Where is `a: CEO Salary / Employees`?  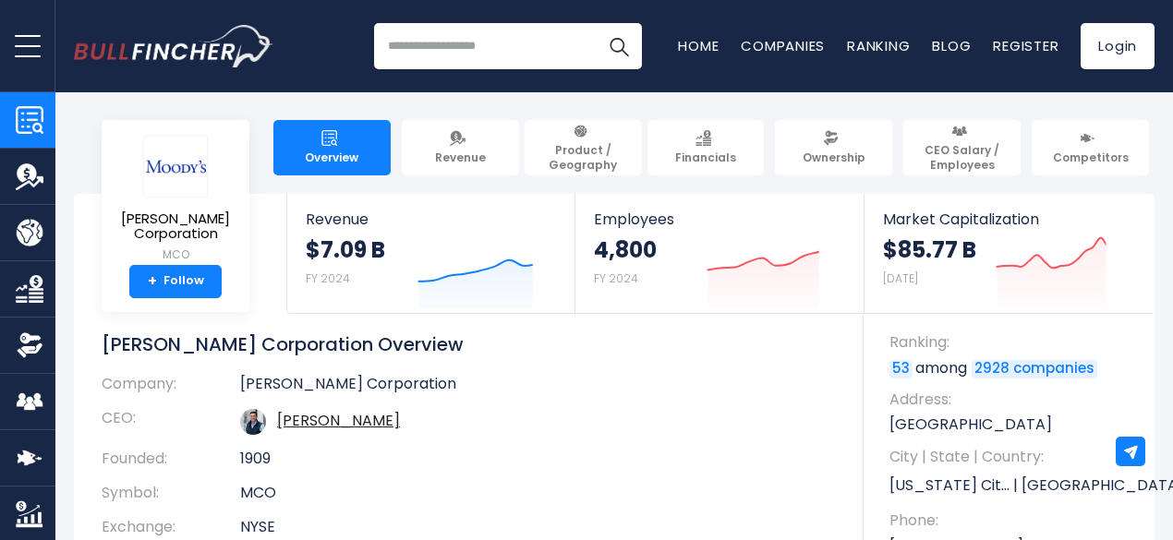
a: CEO Salary / Employees is located at coordinates (962, 148).